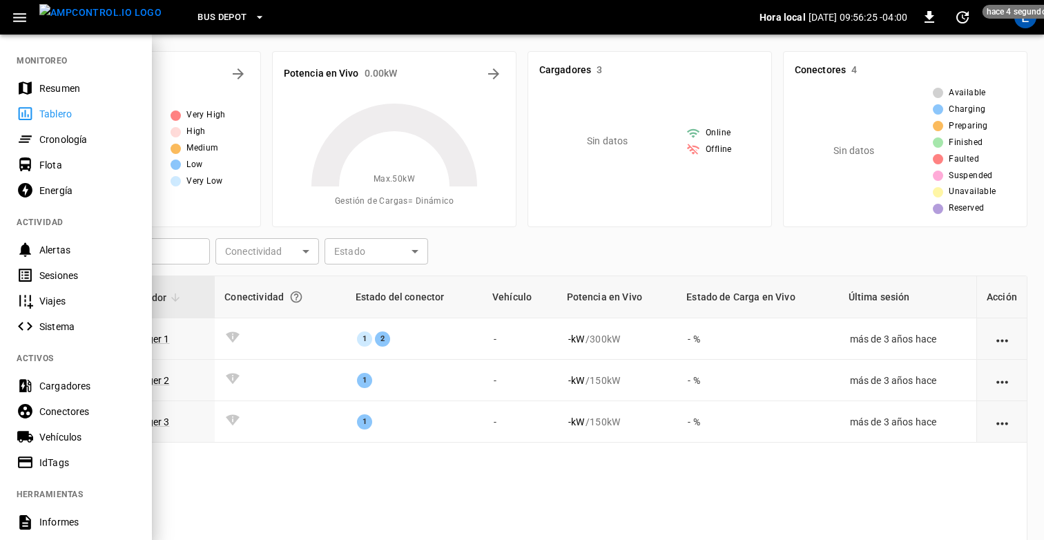  Describe the element at coordinates (87, 301) in the screenshot. I see `div: Viajes` at that location.